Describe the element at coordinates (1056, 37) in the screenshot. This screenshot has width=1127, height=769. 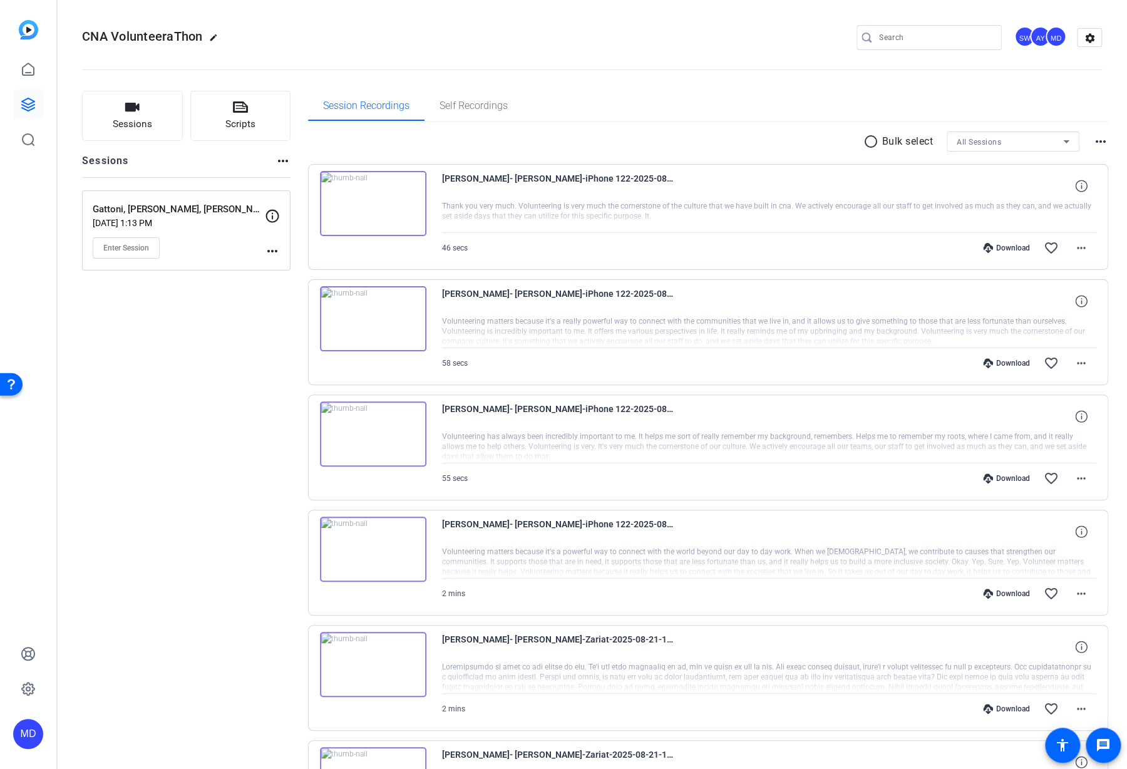
I see `ngx-avatar: Mark Dolnick` at that location.